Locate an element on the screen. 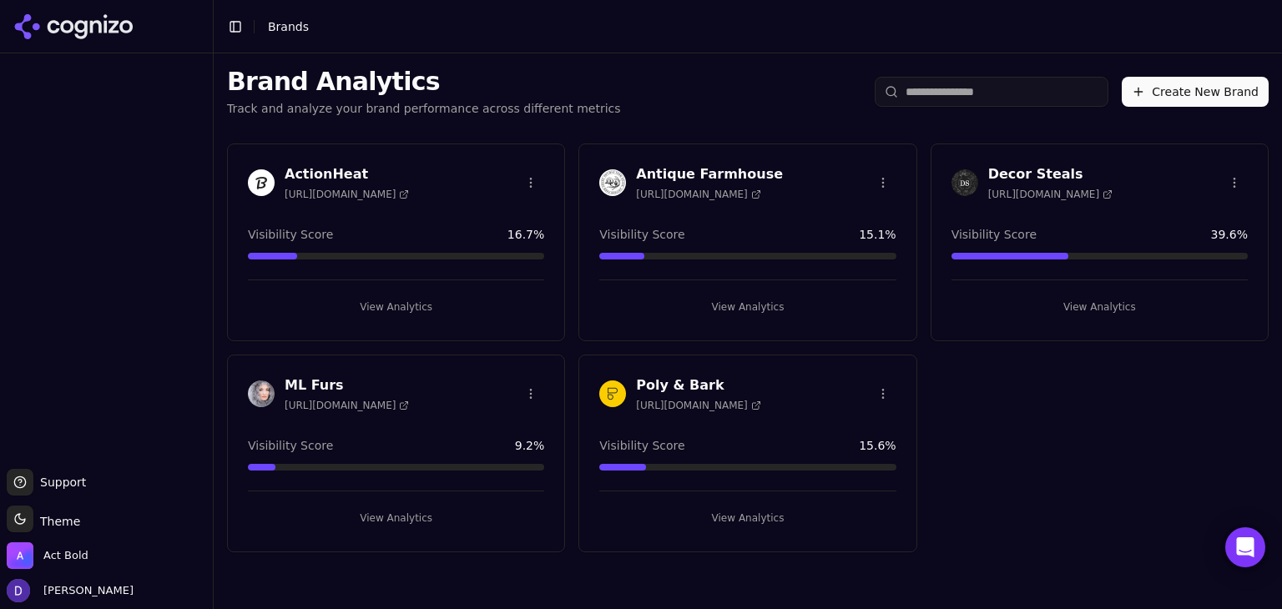 The height and width of the screenshot is (609, 1282). button: Open organization switcher is located at coordinates (48, 556).